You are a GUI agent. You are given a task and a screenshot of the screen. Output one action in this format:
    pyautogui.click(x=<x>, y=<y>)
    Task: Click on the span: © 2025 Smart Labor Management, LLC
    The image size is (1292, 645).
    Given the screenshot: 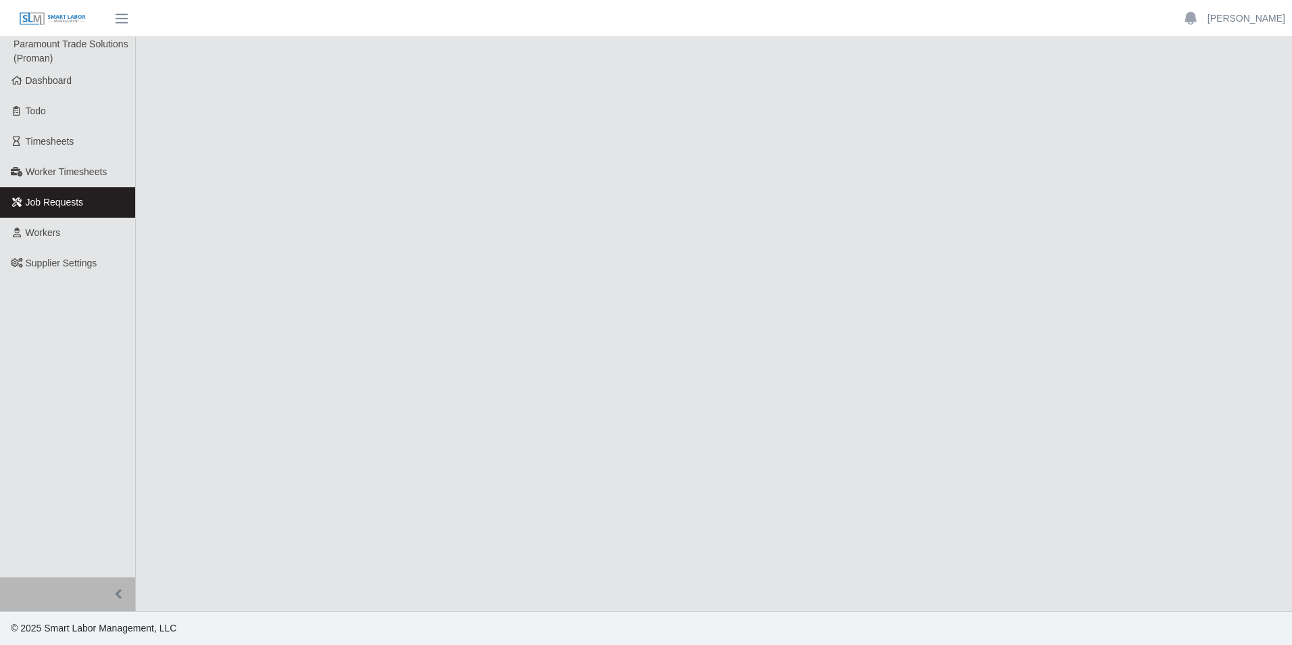 What is the action you would take?
    pyautogui.click(x=93, y=628)
    